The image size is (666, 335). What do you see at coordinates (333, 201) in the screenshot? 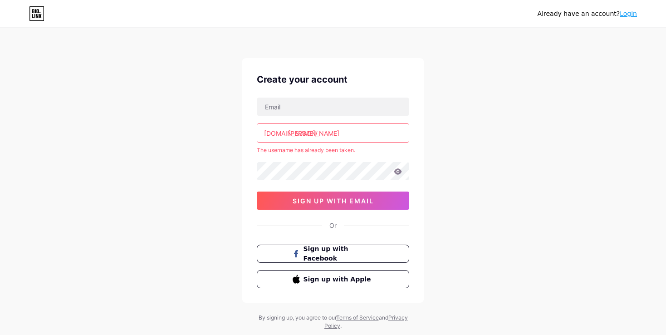
I see `span: sign up with email` at bounding box center [333, 201].